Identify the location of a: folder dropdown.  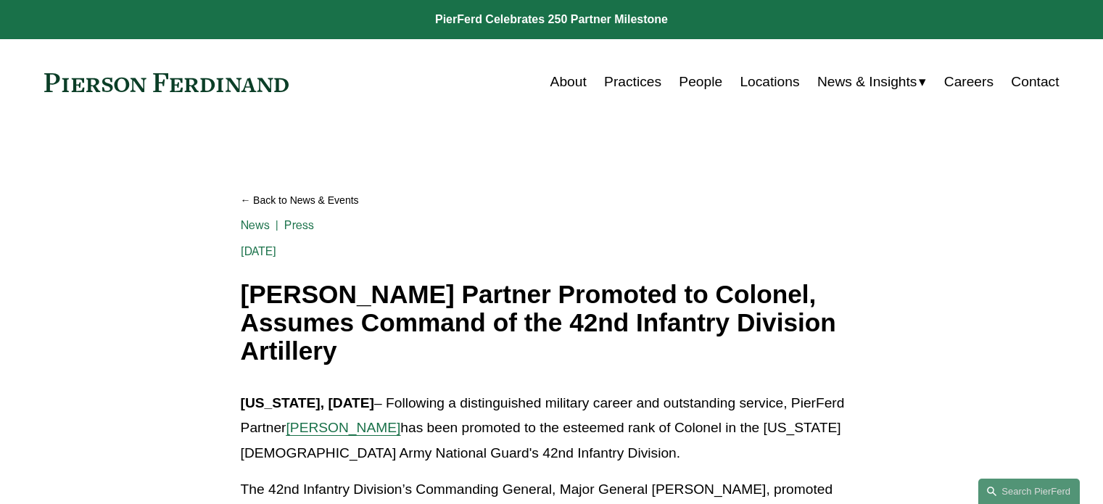
(872, 82).